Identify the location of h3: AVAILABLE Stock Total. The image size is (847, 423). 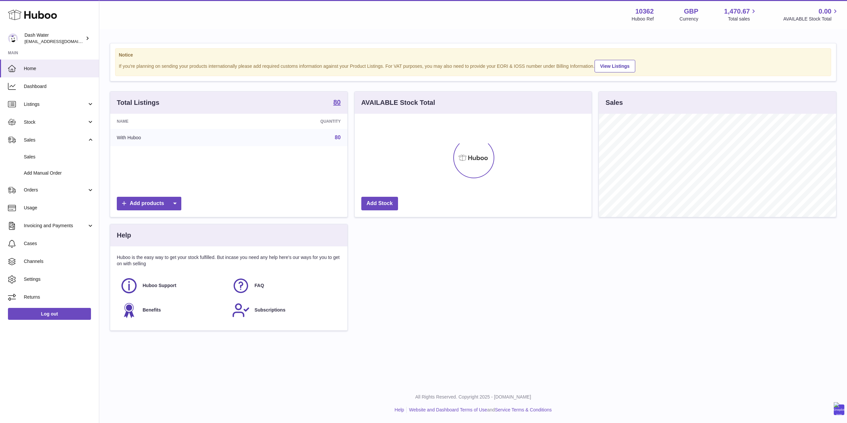
(398, 103).